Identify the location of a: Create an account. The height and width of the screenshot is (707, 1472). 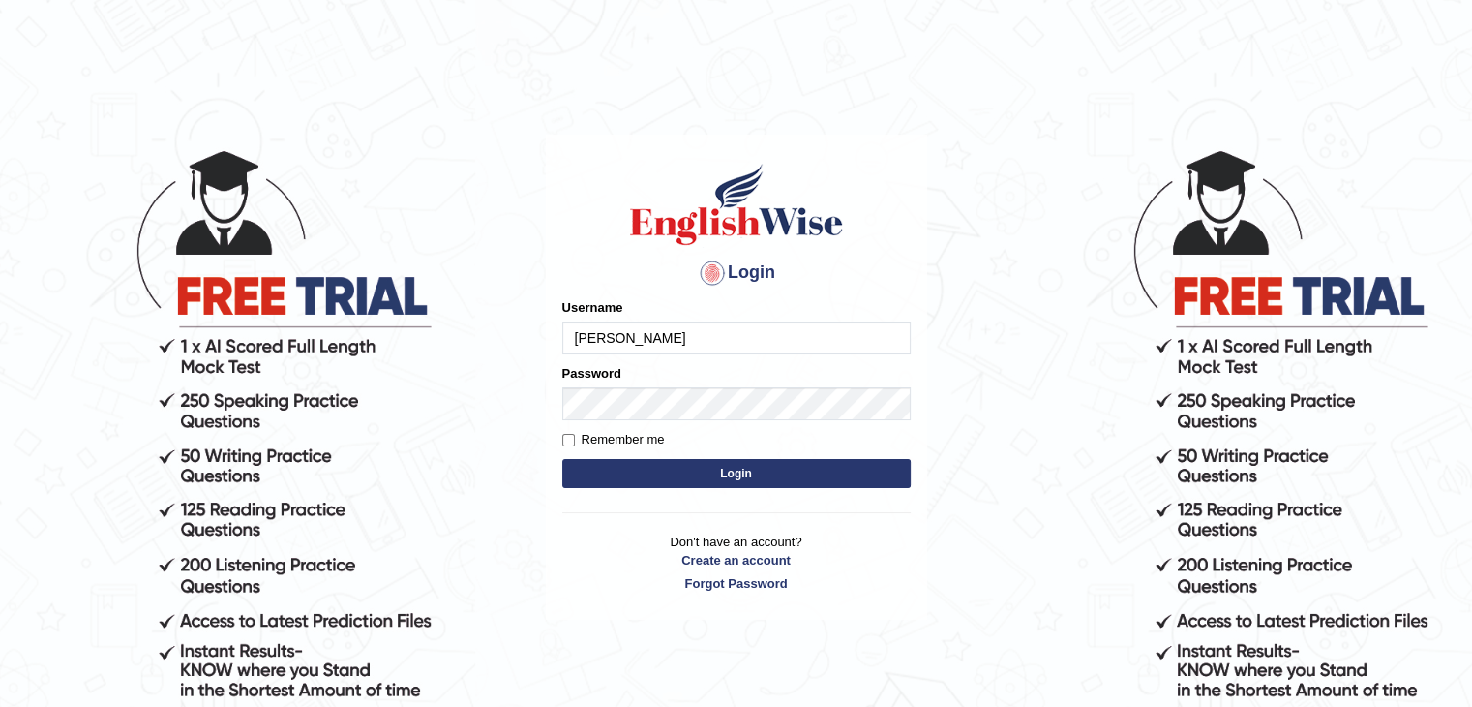
(737, 559).